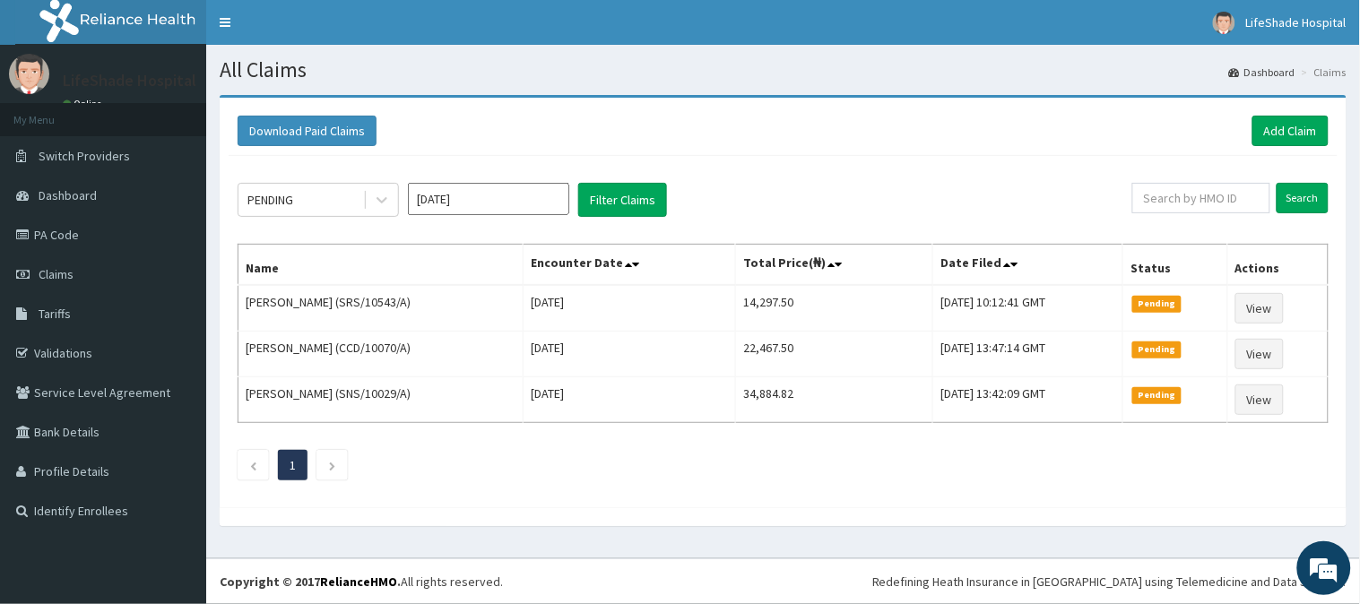  I want to click on footer: All rights reserved., so click(783, 581).